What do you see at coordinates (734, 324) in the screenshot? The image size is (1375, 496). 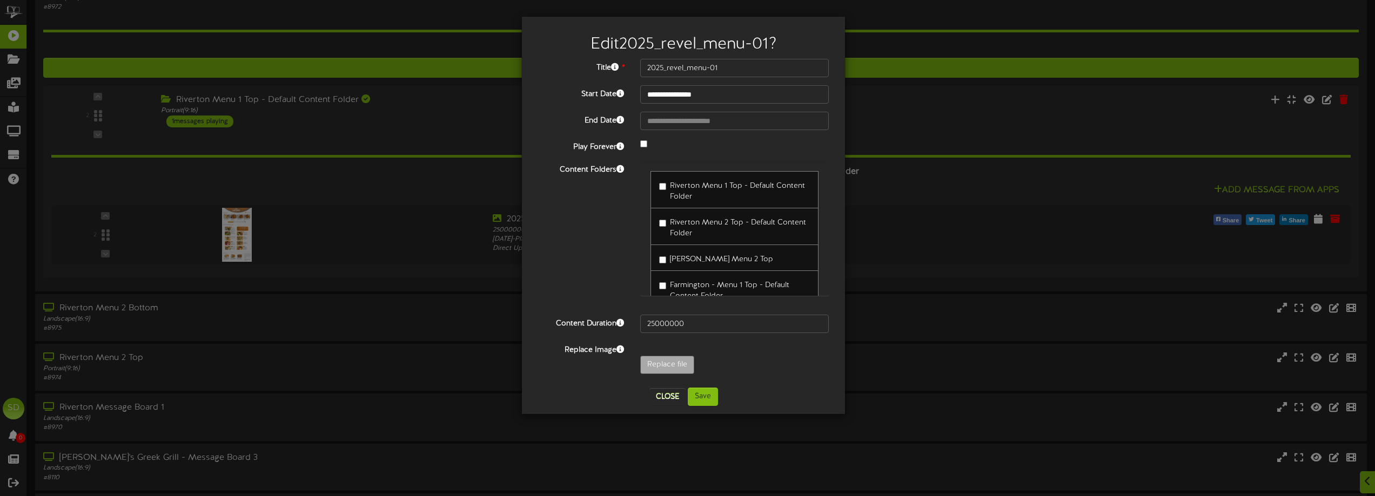 I see `input: 15` at bounding box center [734, 324].